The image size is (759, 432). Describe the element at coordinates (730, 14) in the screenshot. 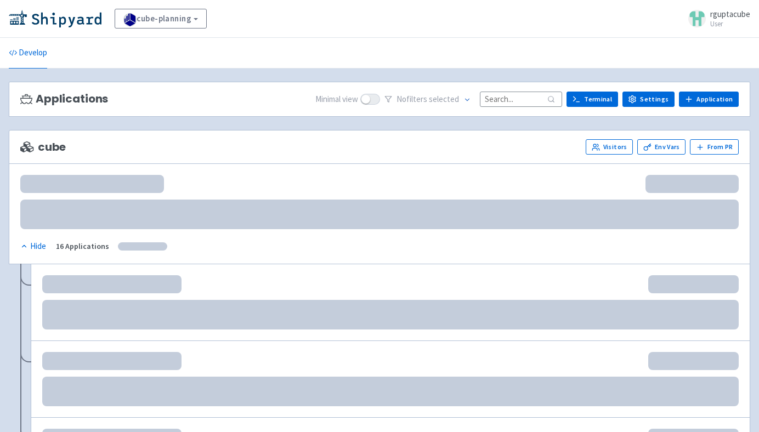

I see `span: rguptacube` at that location.